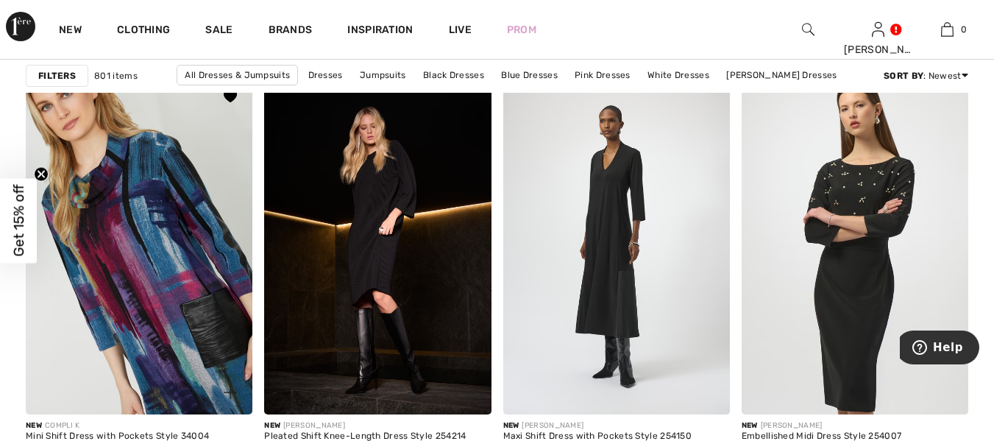  Describe the element at coordinates (218, 31) in the screenshot. I see `a: Sale` at that location.